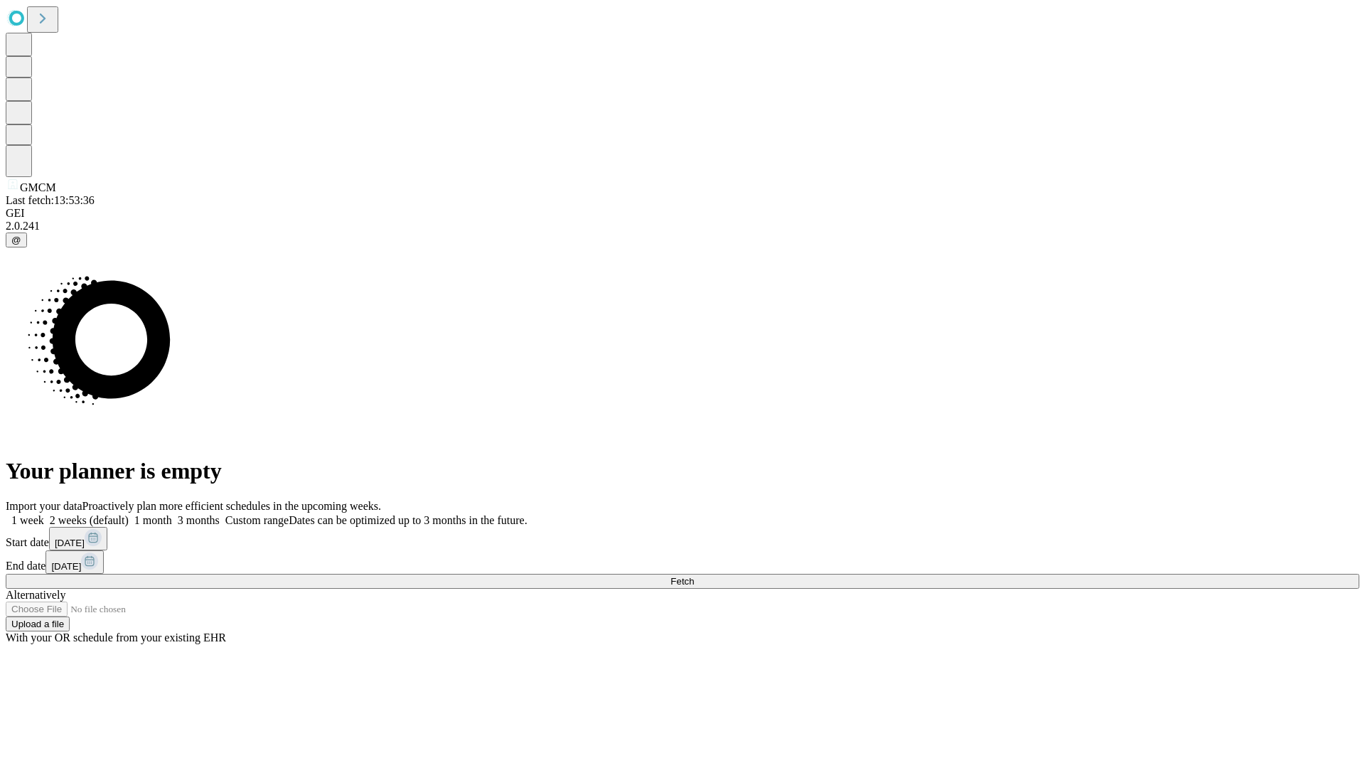 This screenshot has width=1365, height=768. What do you see at coordinates (38, 624) in the screenshot?
I see `button: Upload a file` at bounding box center [38, 624].